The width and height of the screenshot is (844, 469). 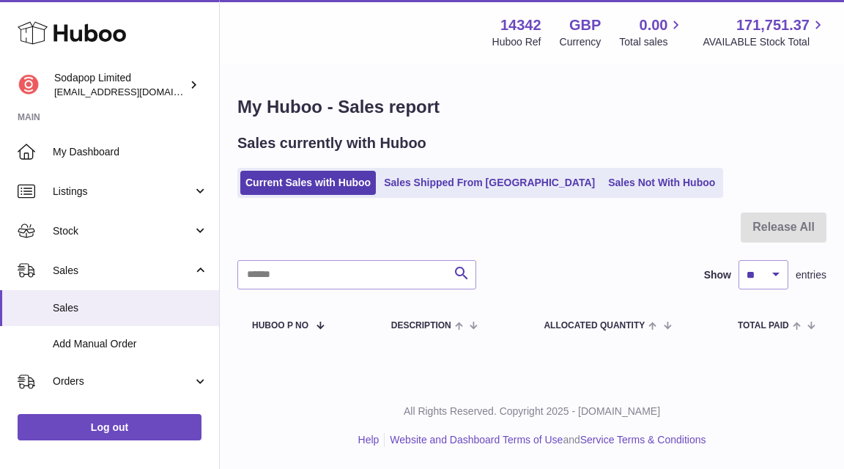 What do you see at coordinates (29, 85) in the screenshot?
I see `img: cheese@online.no` at bounding box center [29, 85].